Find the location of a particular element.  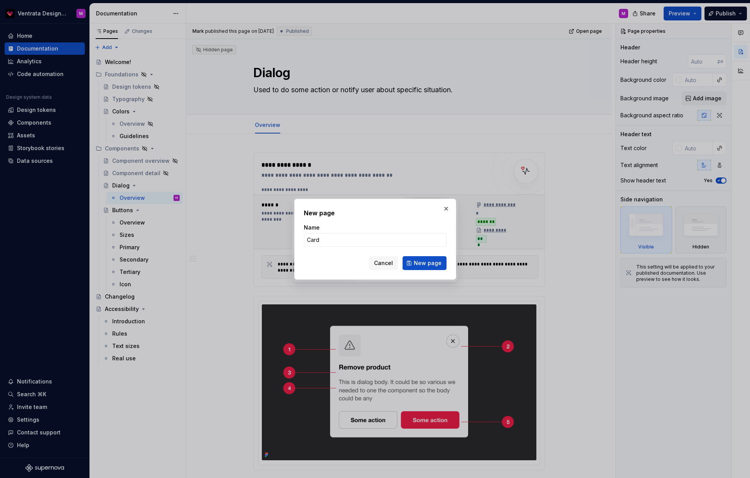

label: Name is located at coordinates (311, 227).